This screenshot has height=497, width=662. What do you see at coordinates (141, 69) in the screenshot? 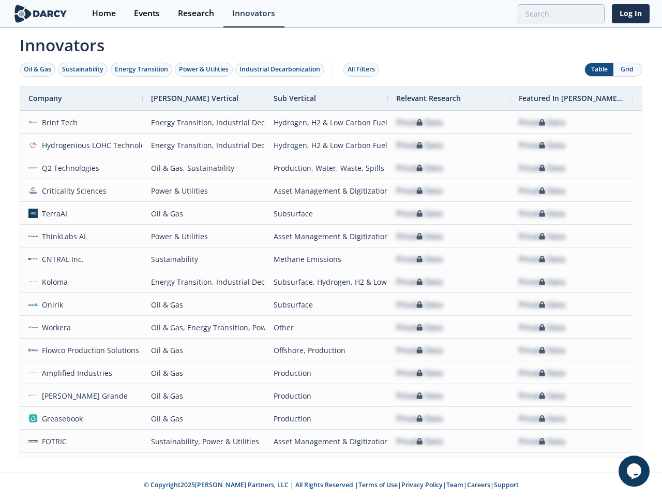
I see `button: Energy Transition` at bounding box center [141, 69].